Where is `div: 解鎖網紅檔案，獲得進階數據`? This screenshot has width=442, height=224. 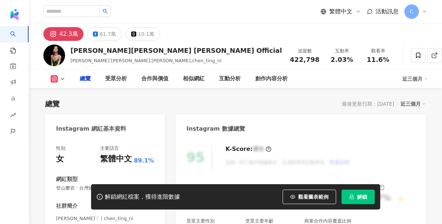 div: 解鎖網紅檔案，獲得進階數據 is located at coordinates (142, 196).